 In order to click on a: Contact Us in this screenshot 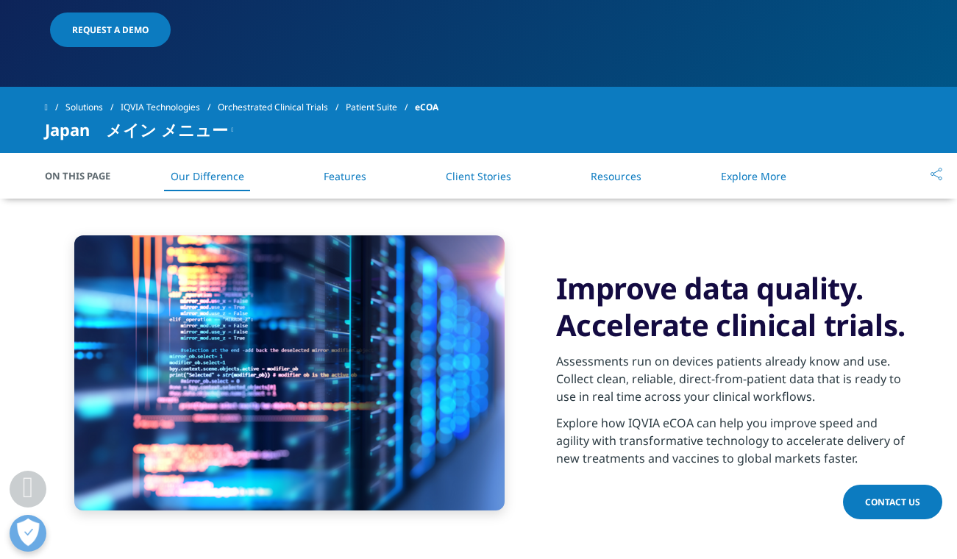, I will do `click(893, 502)`.